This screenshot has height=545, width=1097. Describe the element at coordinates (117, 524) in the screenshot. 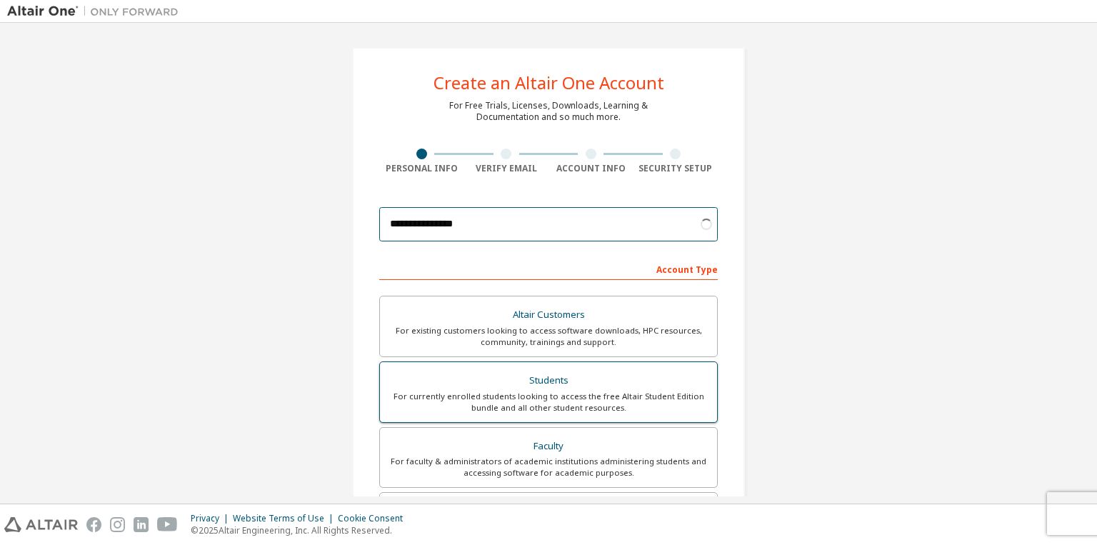

I see `img: instagram.svg` at that location.